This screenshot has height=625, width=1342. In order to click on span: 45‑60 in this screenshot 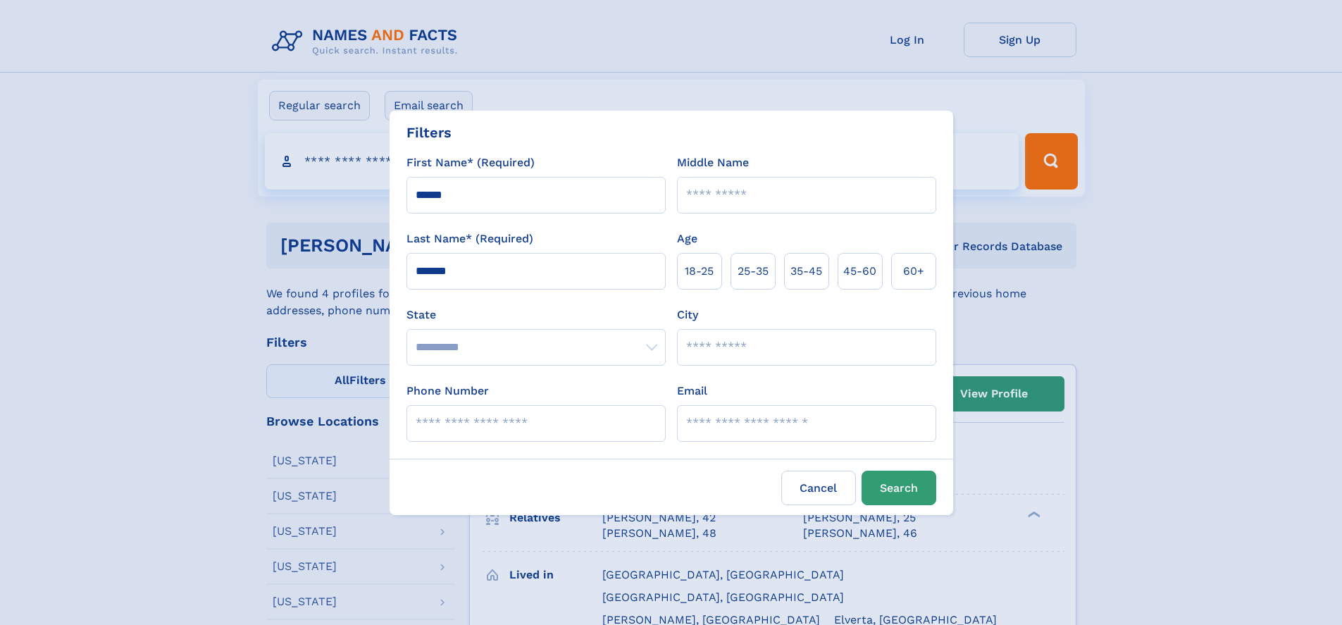, I will do `click(859, 271)`.